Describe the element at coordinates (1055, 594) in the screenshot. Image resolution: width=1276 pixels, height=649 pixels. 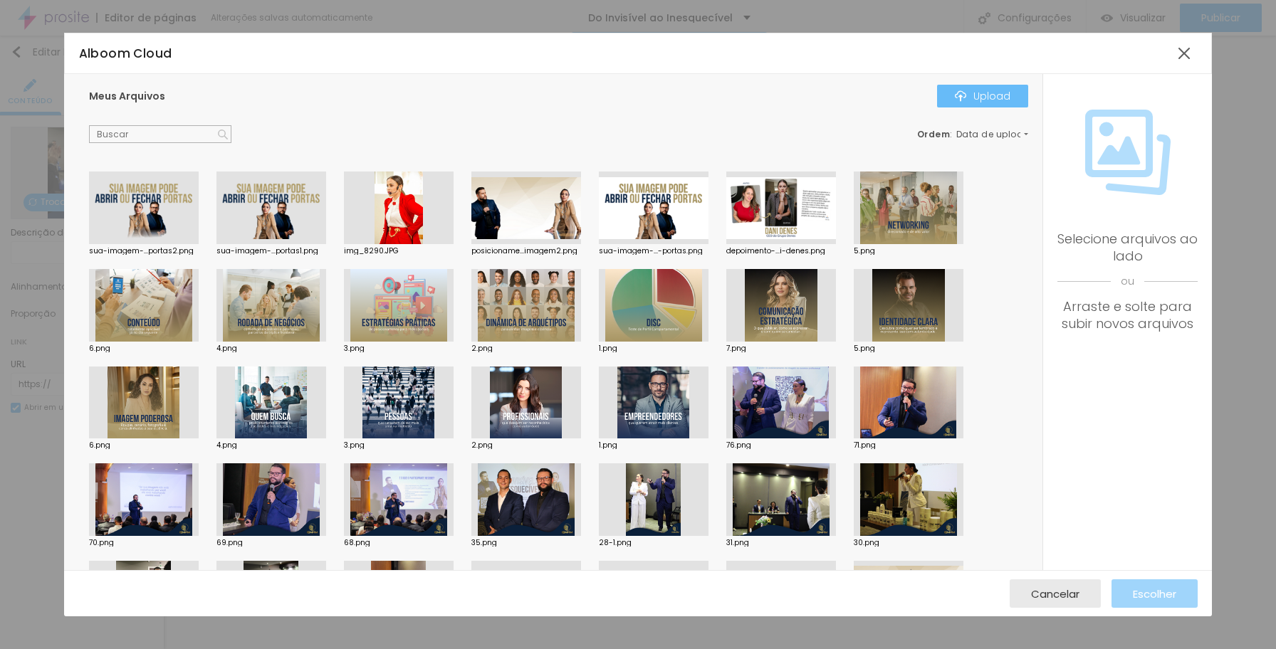
I see `span: Cancelar` at that location.